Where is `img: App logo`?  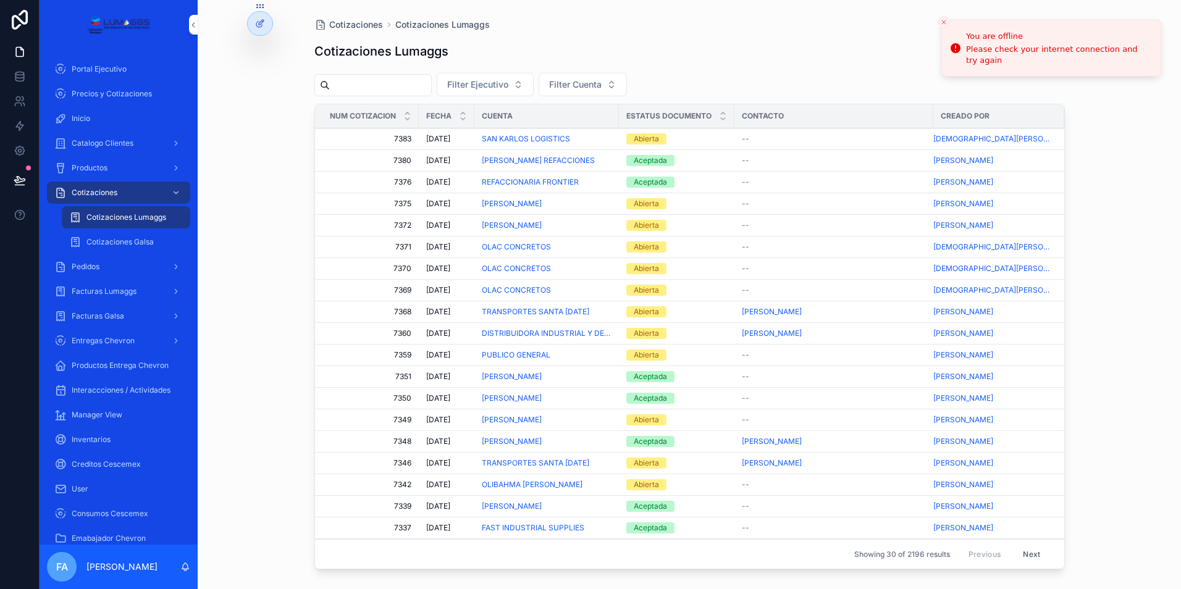 img: App logo is located at coordinates (118, 25).